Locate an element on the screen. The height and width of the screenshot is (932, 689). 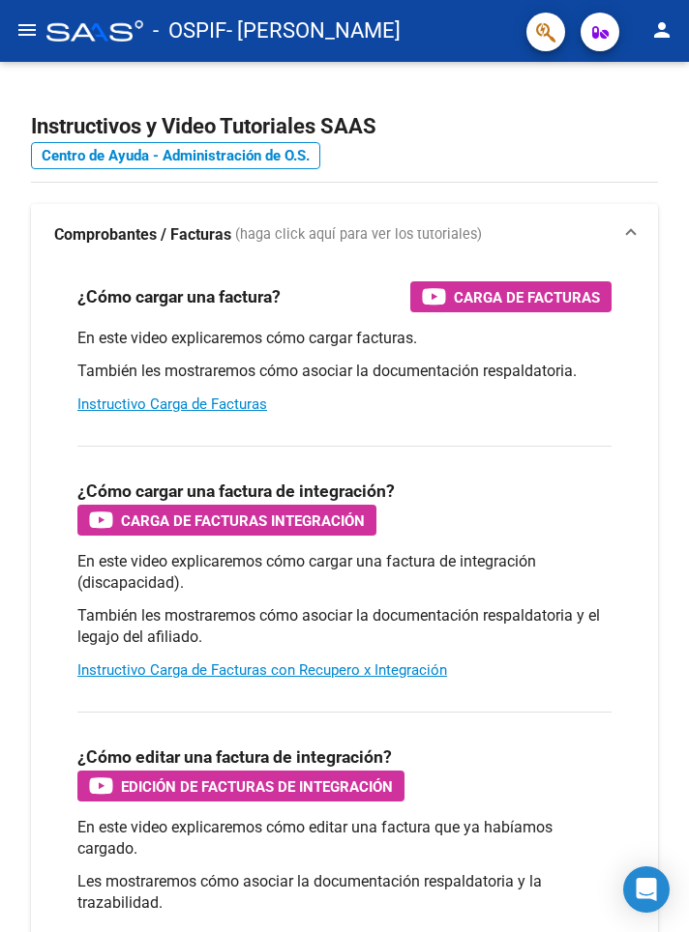
button: Carga de Facturas Integración is located at coordinates (226, 520).